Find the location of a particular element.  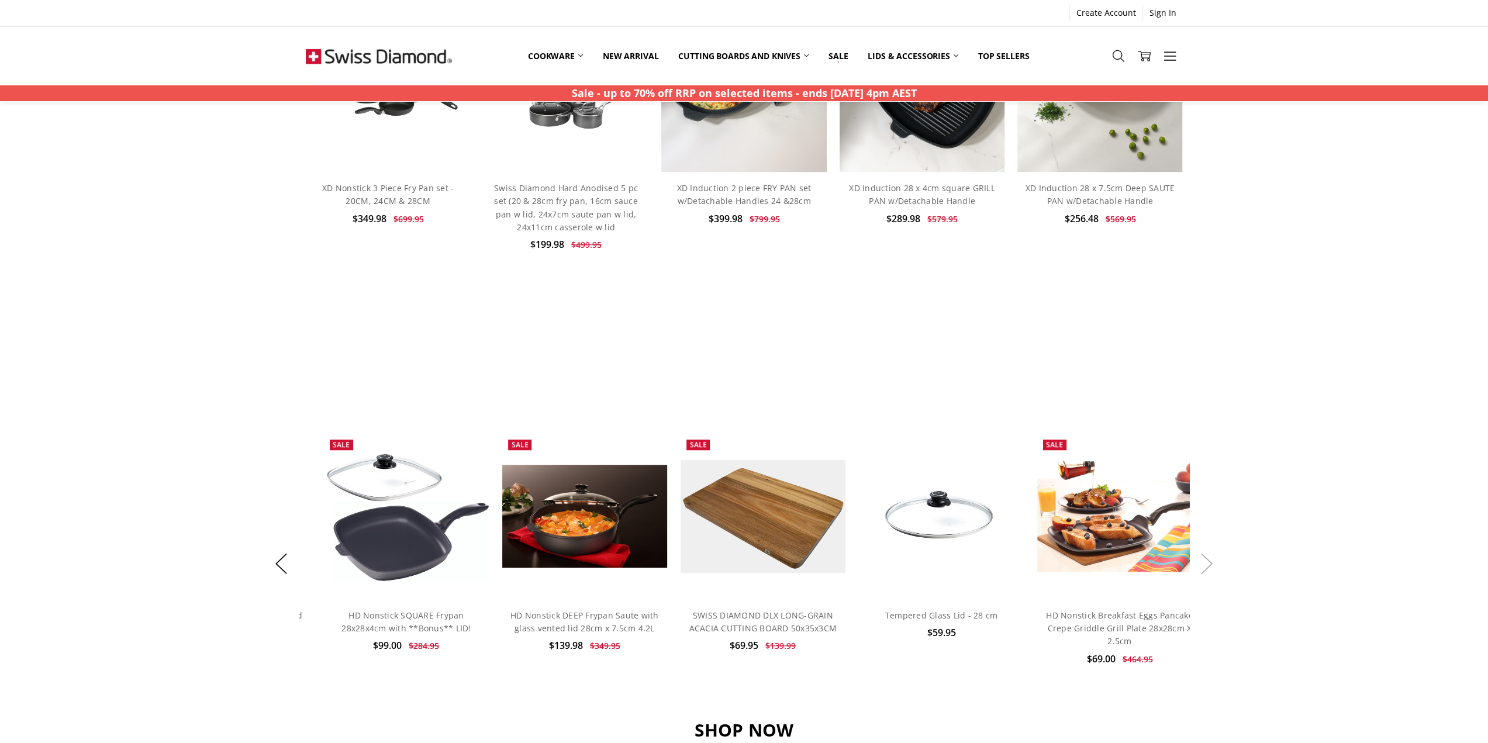

a: Top Sellers is located at coordinates (1004, 56).